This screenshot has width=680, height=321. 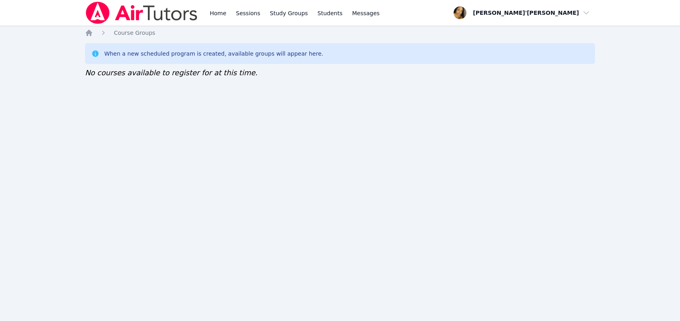 I want to click on span: Messages, so click(x=366, y=13).